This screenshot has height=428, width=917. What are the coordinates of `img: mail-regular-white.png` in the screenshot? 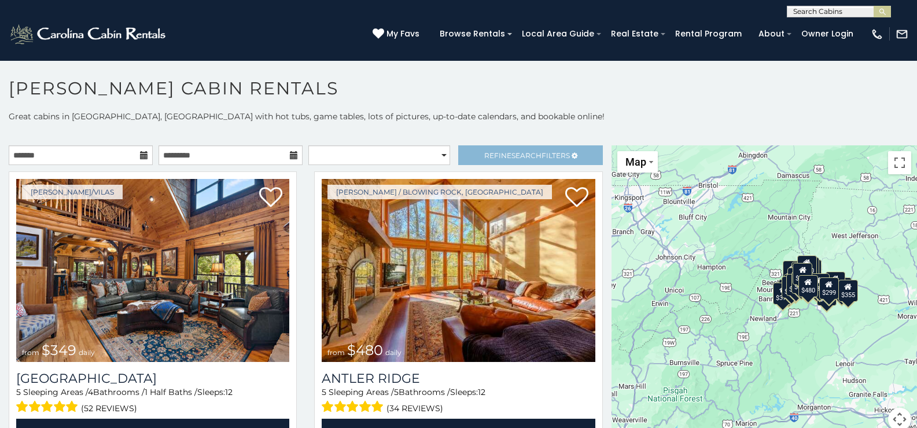 It's located at (902, 34).